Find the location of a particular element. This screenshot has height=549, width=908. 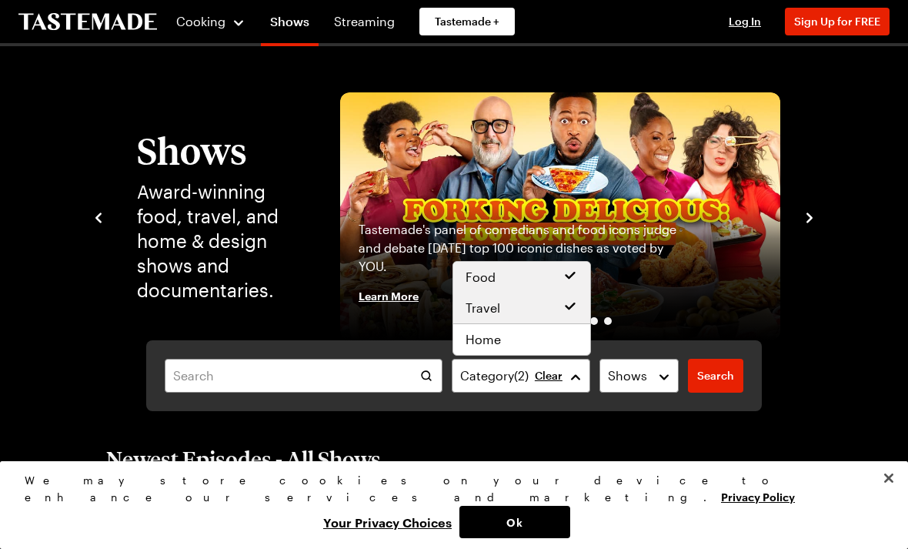

div: We may store cookies on your device to enhance our services and marketing. is located at coordinates (447, 489).